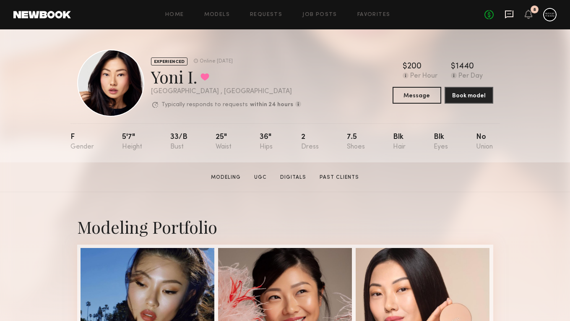 The height and width of the screenshot is (321, 570). I want to click on a: UGC, so click(260, 177).